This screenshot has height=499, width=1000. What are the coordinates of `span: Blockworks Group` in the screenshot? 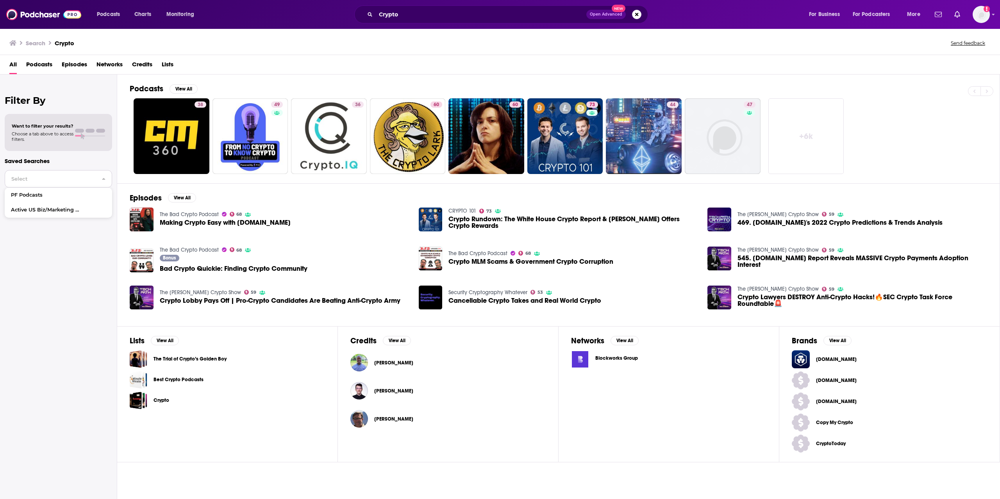 It's located at (616, 358).